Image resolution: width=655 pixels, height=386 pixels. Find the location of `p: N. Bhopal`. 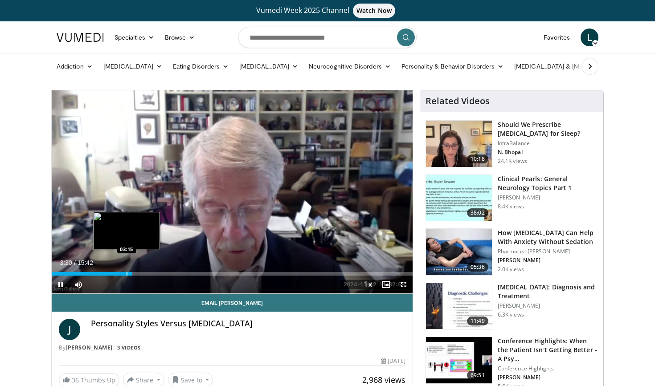

p: N. Bhopal is located at coordinates (548, 152).